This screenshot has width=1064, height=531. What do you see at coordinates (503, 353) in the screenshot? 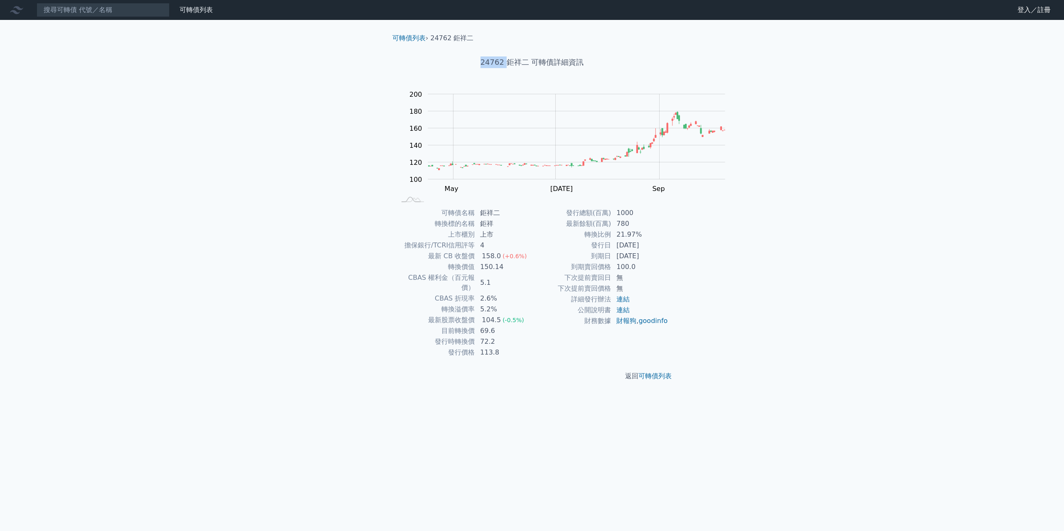
I see `td: 113.8` at bounding box center [503, 353].